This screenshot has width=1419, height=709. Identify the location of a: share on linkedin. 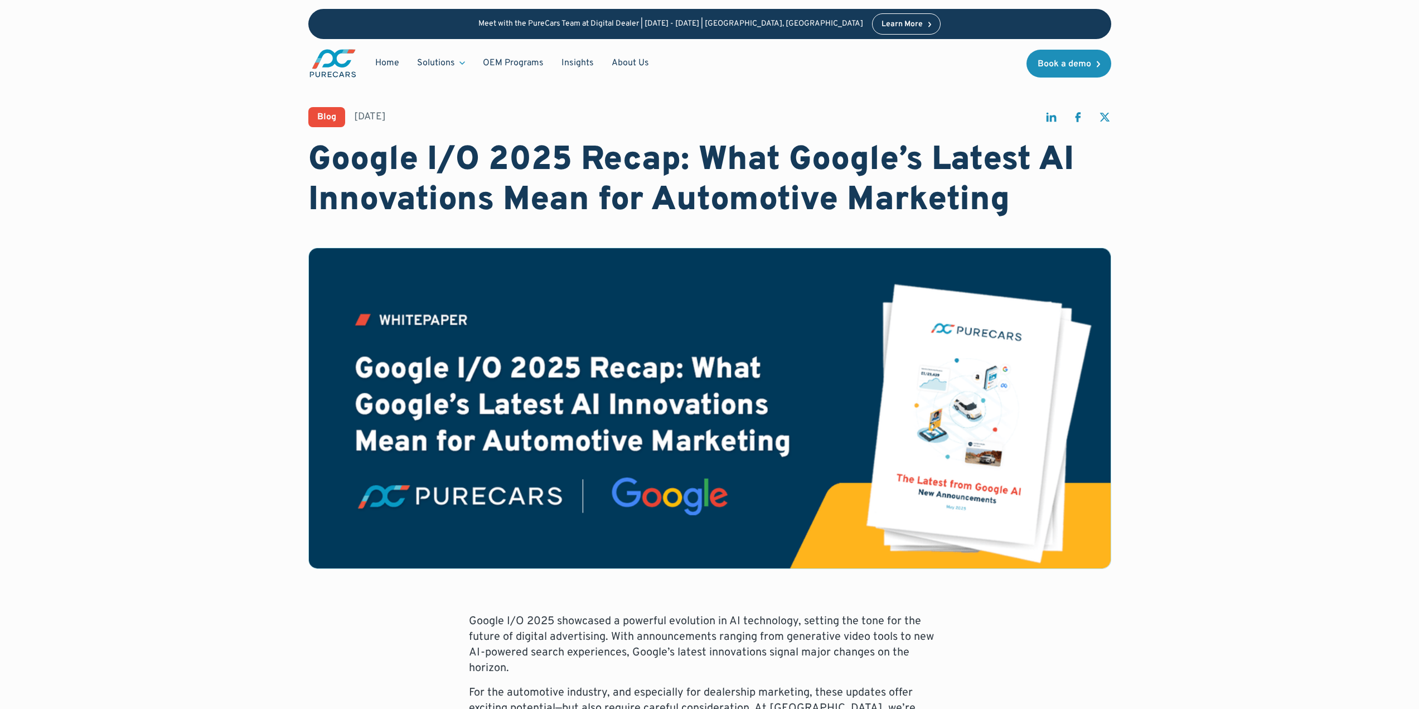
(1051, 119).